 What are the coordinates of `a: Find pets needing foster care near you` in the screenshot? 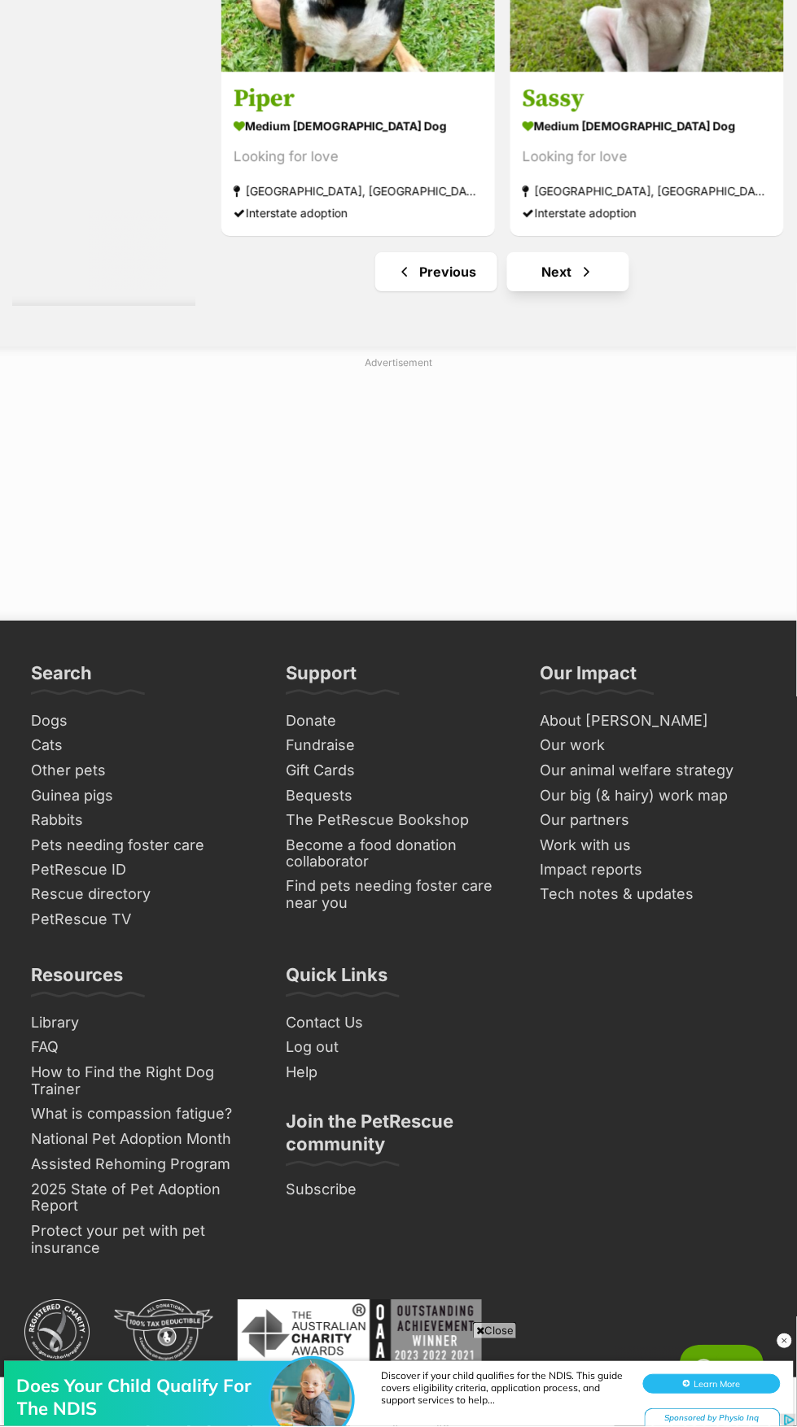 It's located at (398, 895).